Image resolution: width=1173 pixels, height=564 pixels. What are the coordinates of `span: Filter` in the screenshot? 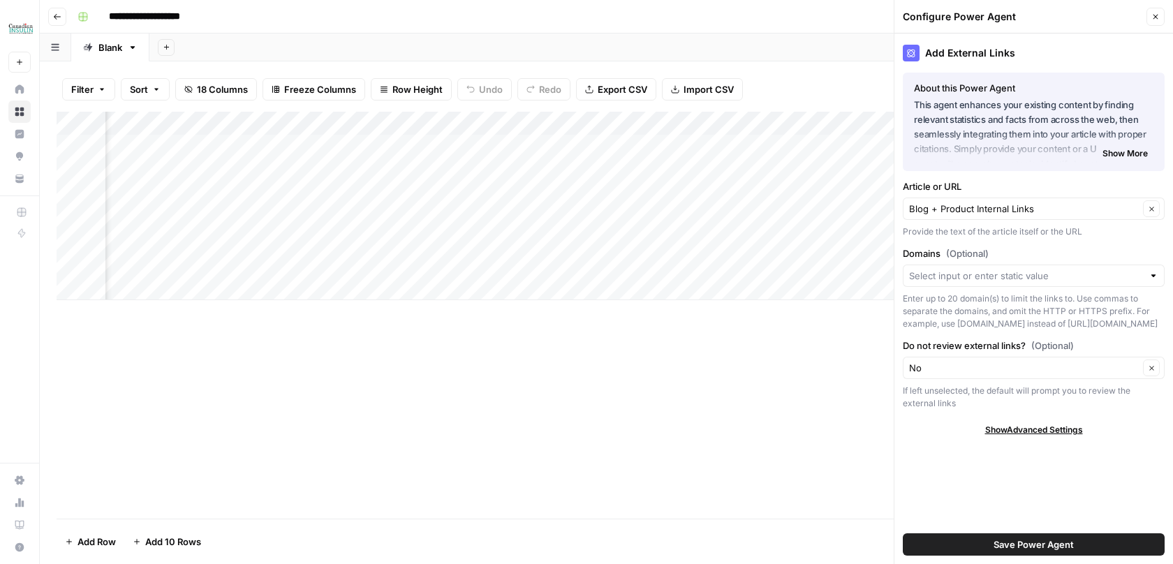 It's located at (82, 89).